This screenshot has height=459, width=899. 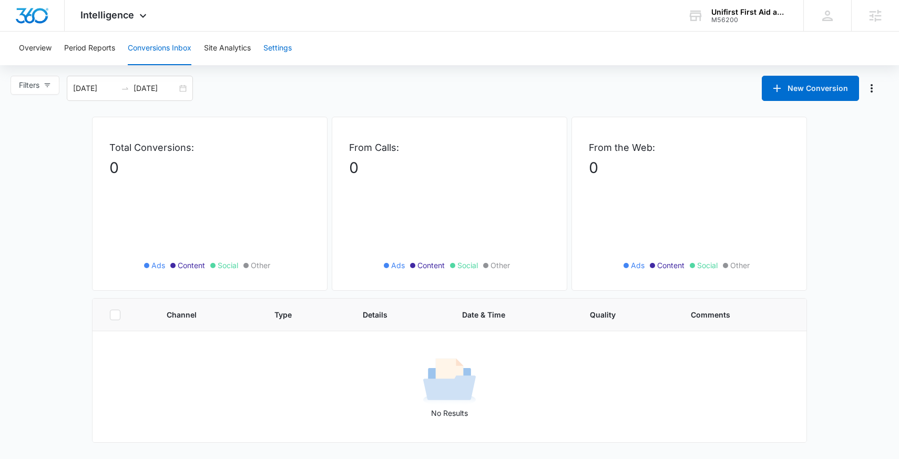 What do you see at coordinates (620, 315) in the screenshot?
I see `span: Quality` at bounding box center [620, 315].